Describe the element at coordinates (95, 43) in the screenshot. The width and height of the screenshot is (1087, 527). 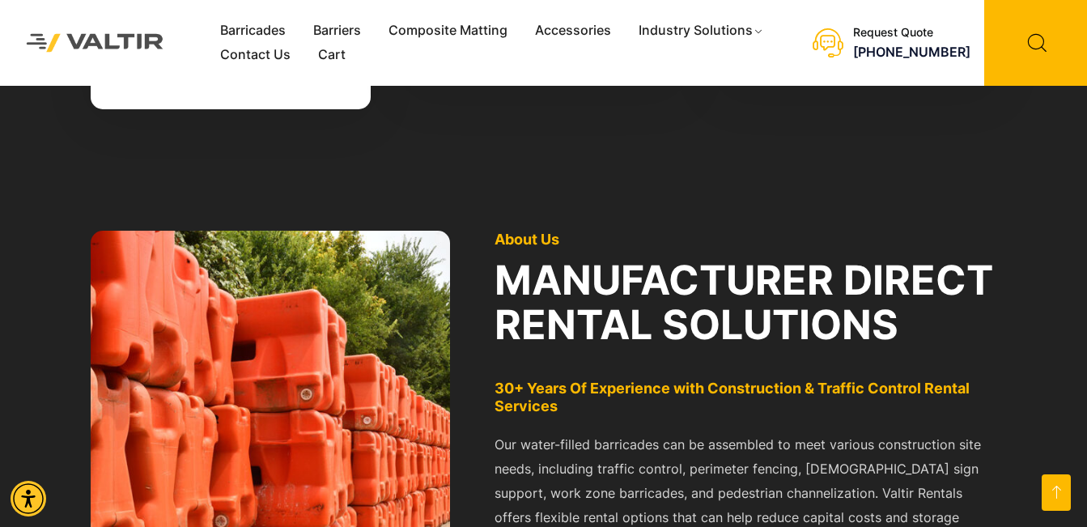
I see `img: Valtir Rentals` at that location.